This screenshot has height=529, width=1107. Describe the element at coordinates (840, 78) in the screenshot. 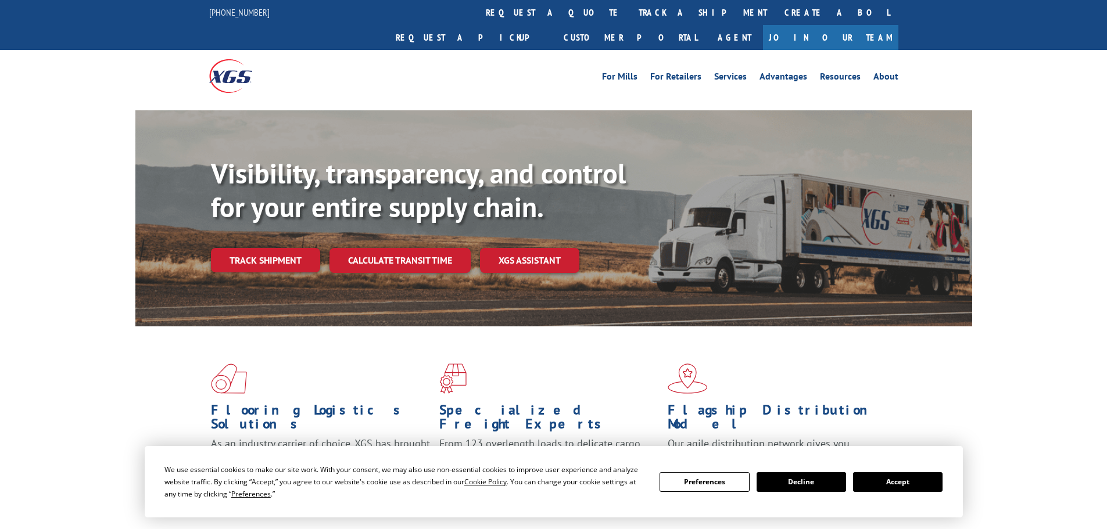

I see `a: Resources` at that location.